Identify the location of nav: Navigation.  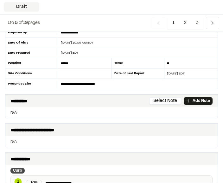
(185, 23).